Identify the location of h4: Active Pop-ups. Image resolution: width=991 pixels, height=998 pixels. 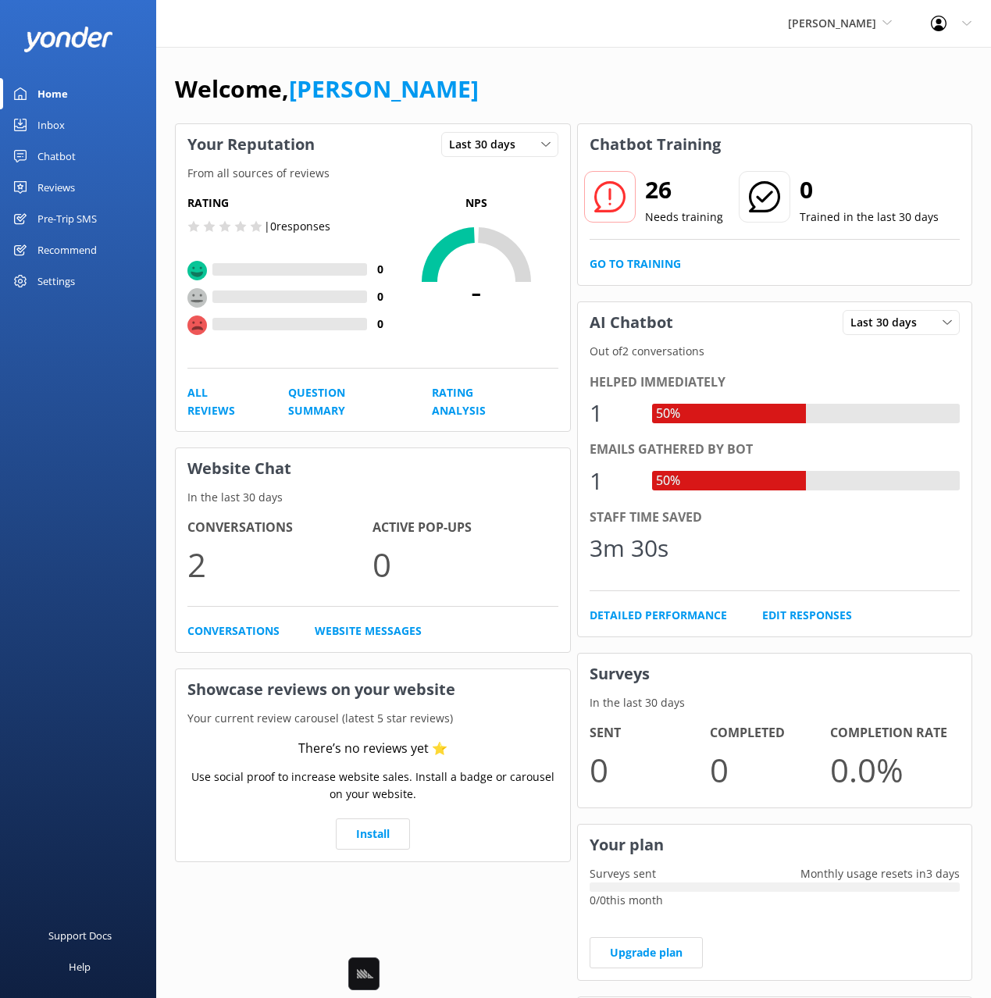
(464, 528).